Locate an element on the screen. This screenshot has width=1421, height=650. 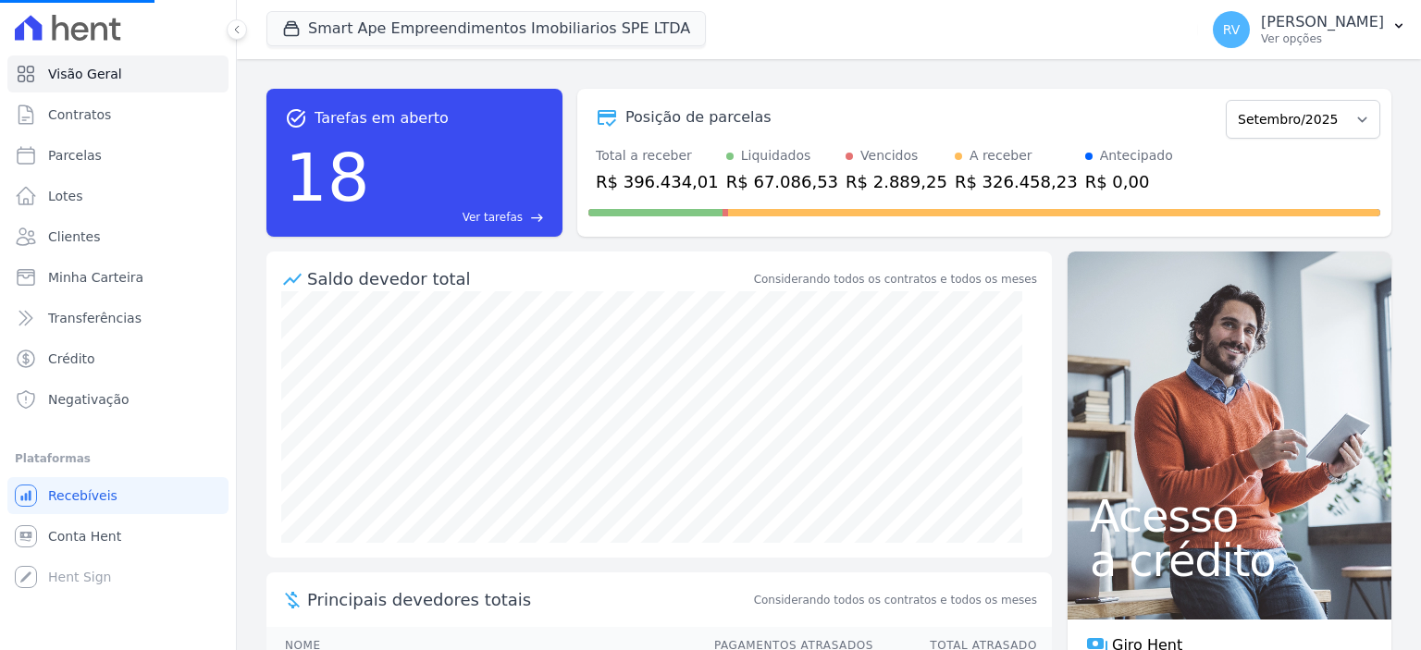
a: Conta Hent is located at coordinates (117, 537).